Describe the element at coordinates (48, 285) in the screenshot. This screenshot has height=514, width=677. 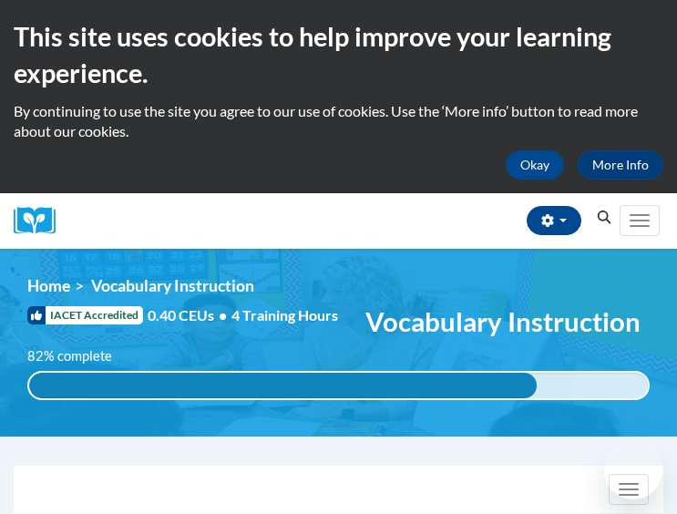
I see `a: Home` at that location.